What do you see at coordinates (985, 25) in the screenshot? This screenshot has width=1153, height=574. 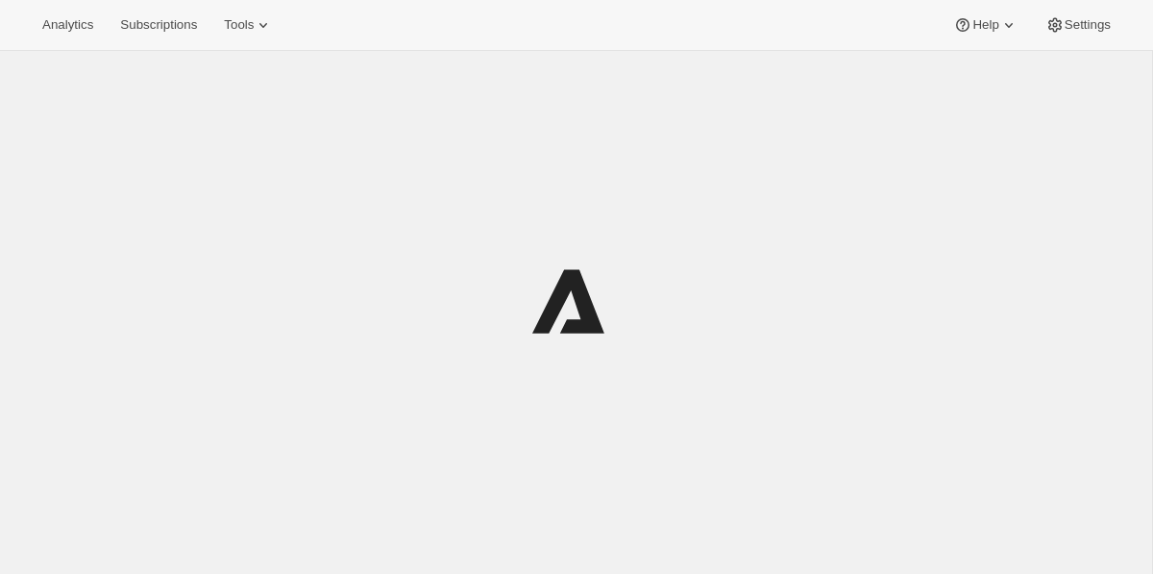 I see `span: Help` at bounding box center [985, 25].